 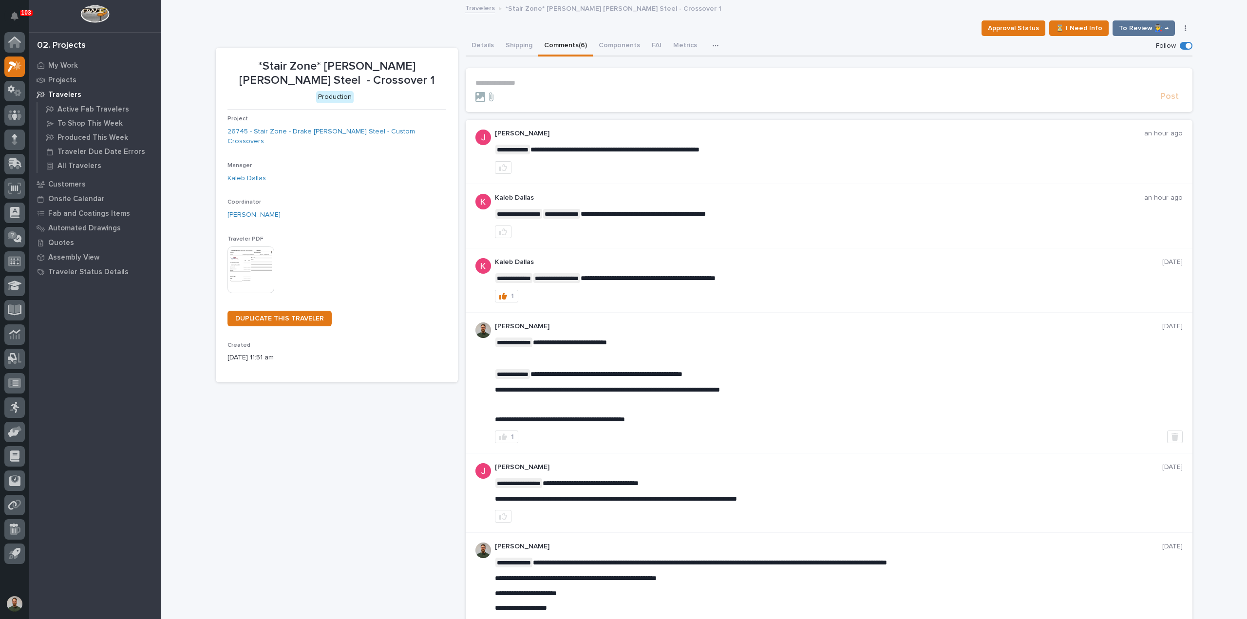 What do you see at coordinates (61, 46) in the screenshot?
I see `div: 02. Projects` at bounding box center [61, 46].